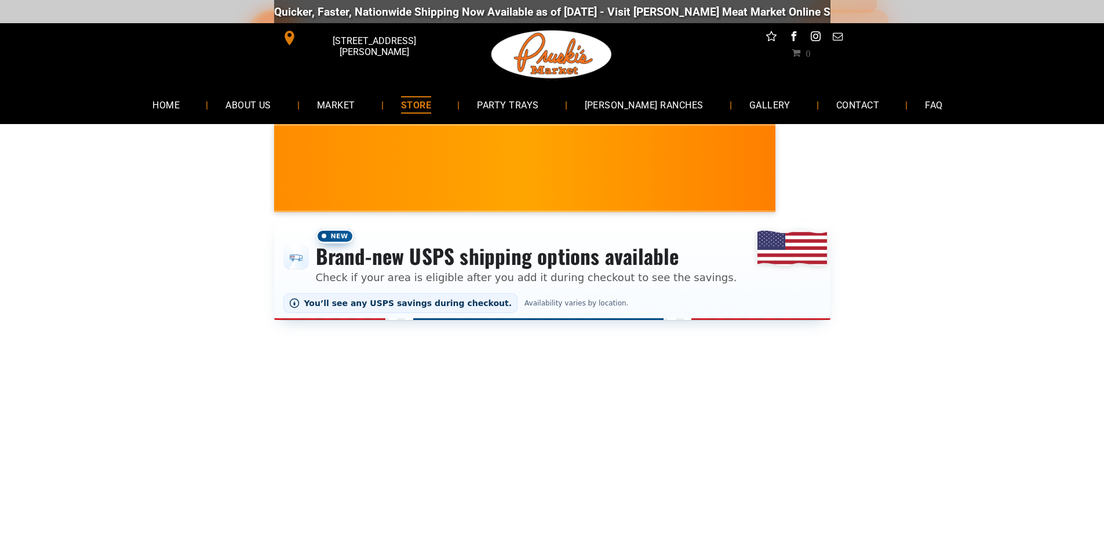 The image size is (1104, 553). Describe the element at coordinates (808, 53) in the screenshot. I see `span: 0` at that location.